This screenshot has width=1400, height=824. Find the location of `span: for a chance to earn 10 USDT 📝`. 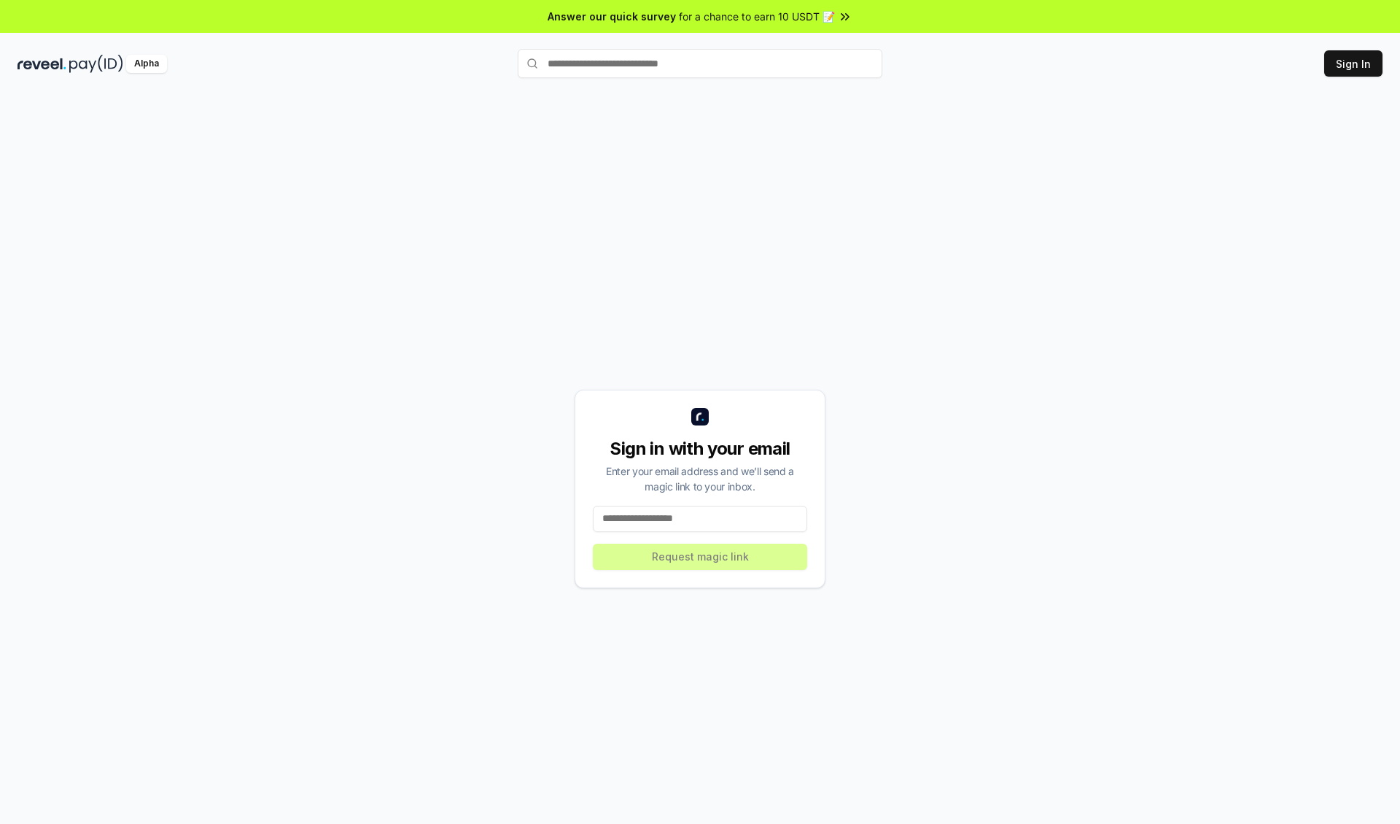

span: for a chance to earn 10 USDT 📝 is located at coordinates (757, 16).